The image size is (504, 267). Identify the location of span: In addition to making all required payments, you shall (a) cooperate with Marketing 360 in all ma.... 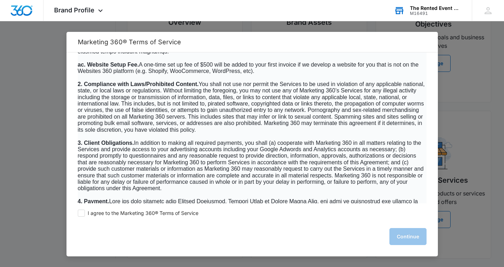
(251, 166).